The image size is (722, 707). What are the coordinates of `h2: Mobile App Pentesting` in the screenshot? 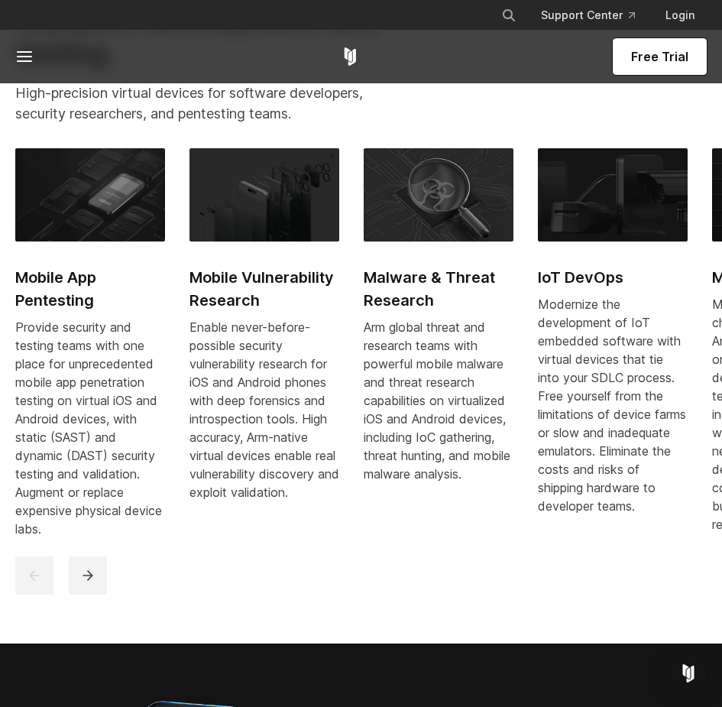 It's located at (90, 289).